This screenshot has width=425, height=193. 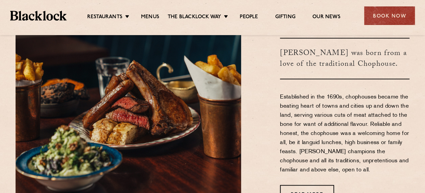 I want to click on div: Book Now, so click(x=389, y=16).